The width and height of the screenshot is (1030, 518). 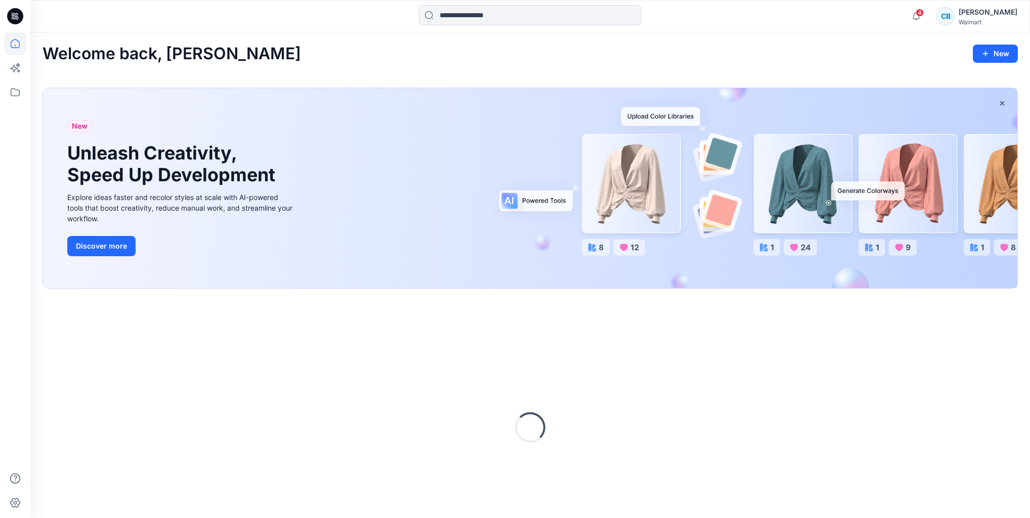 I want to click on h1: Unleash Creativity, Speed Up Development, so click(x=174, y=164).